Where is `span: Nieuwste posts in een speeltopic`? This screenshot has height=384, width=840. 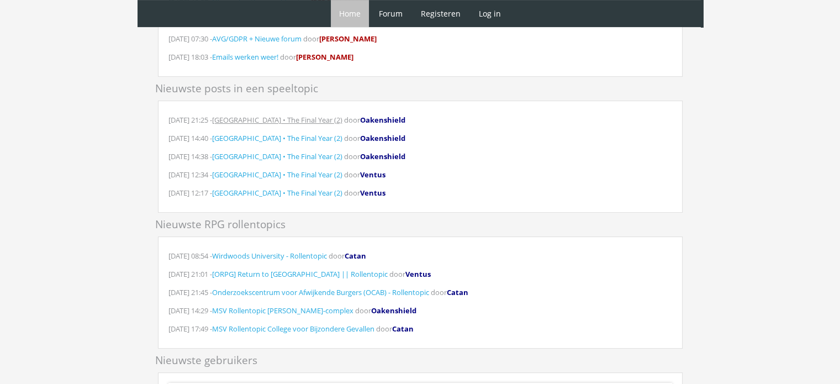
span: Nieuwste posts in een speeltopic is located at coordinates (236, 88).